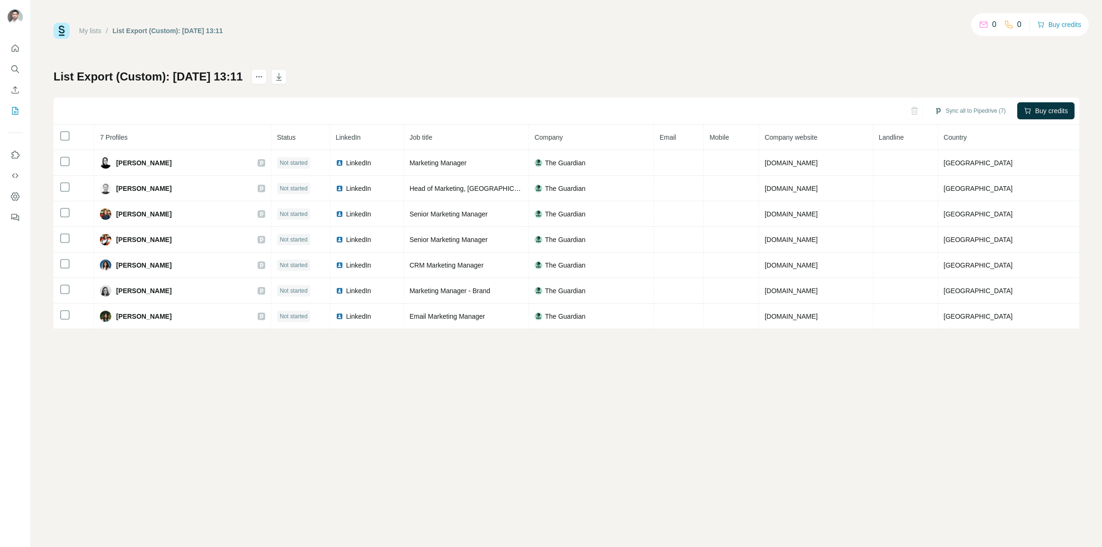 This screenshot has width=1102, height=547. I want to click on span: CRM Marketing Manager, so click(446, 265).